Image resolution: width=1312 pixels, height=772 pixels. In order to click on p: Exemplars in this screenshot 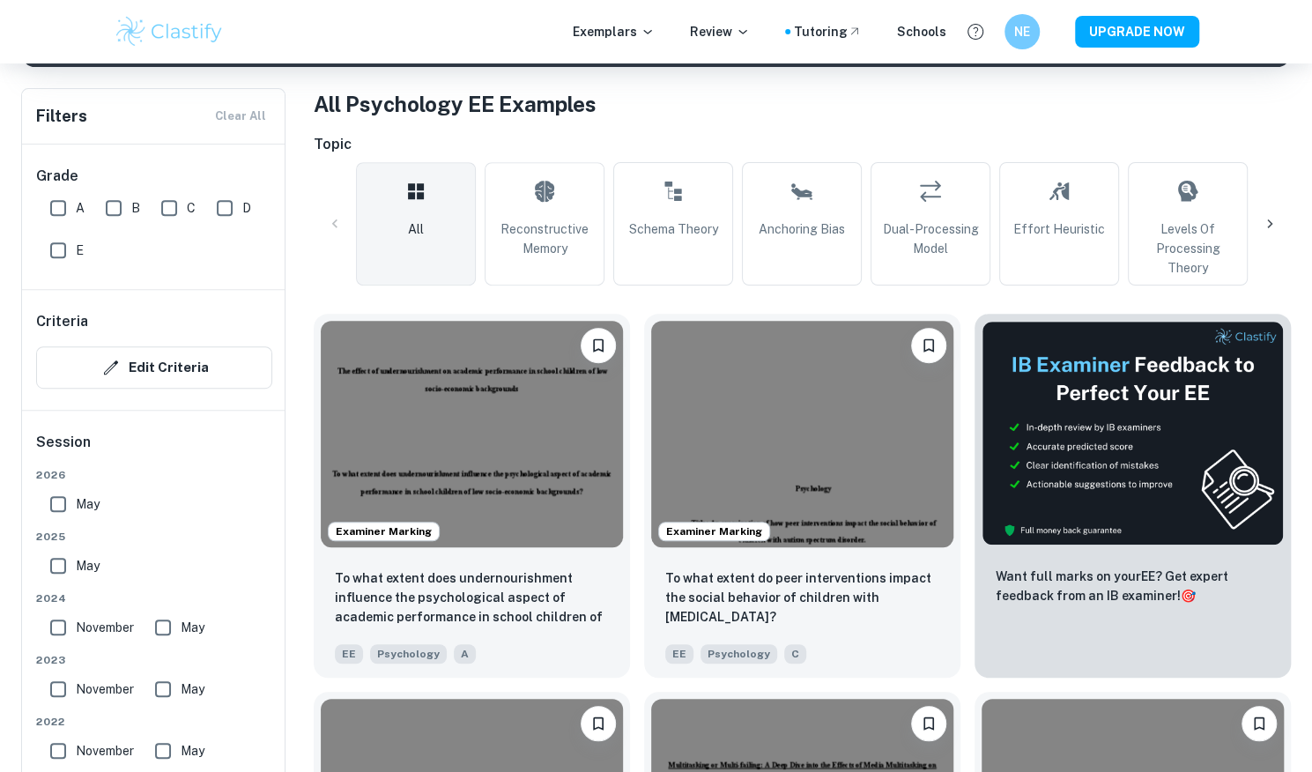, I will do `click(613, 32)`.